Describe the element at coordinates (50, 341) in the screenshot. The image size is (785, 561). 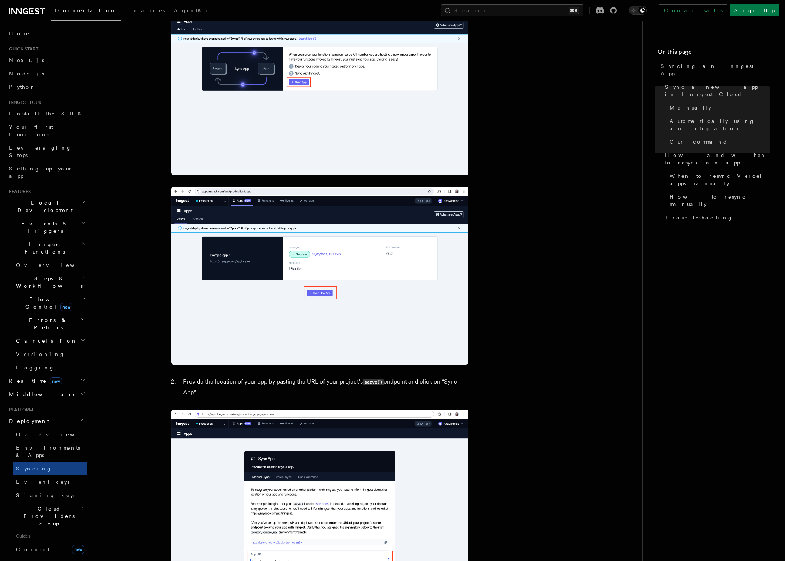
I see `button: Cancellation` at that location.